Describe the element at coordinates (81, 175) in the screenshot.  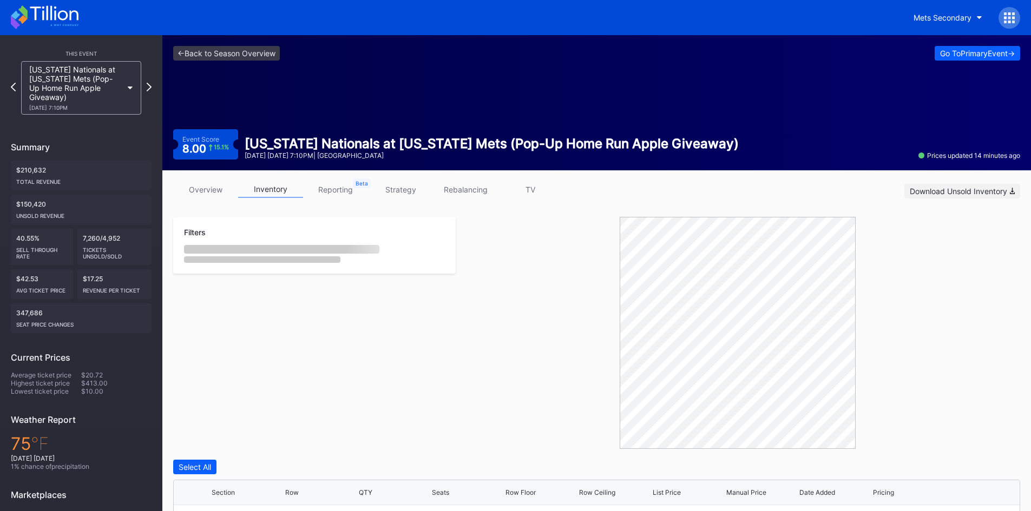
I see `div: $210,632` at that location.